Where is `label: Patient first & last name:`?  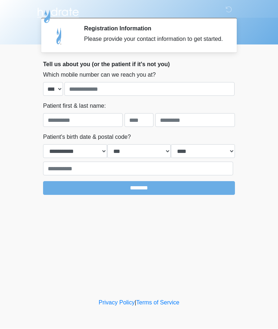
label: Patient first & last name: is located at coordinates (74, 106).